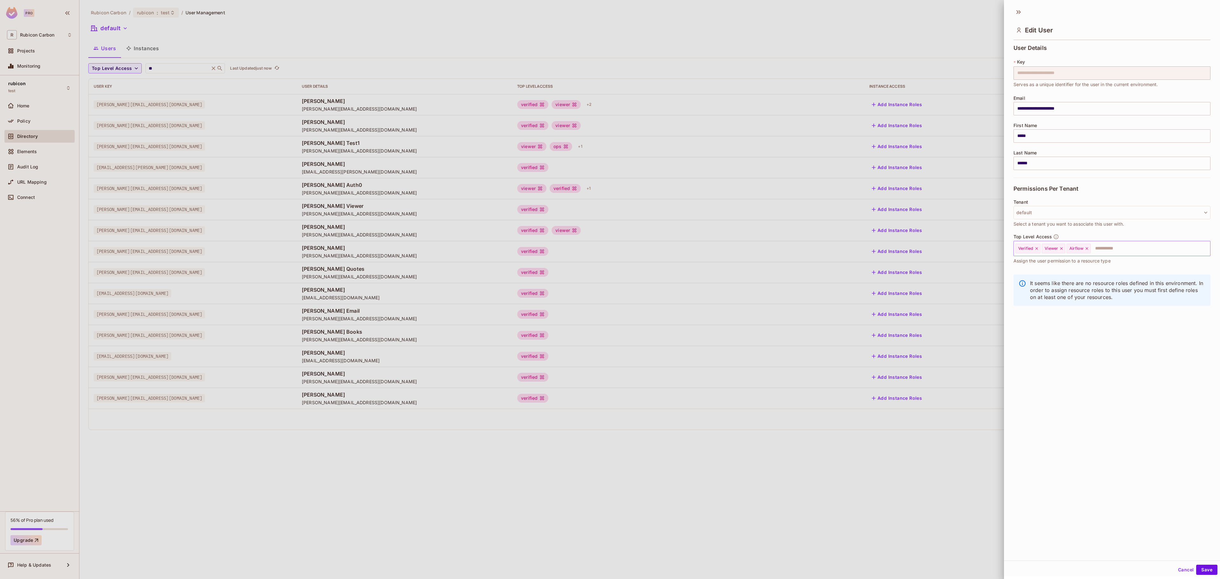 The height and width of the screenshot is (579, 1220). Describe the element at coordinates (1062, 261) in the screenshot. I see `span: Assign the user permission to a resource type` at that location.